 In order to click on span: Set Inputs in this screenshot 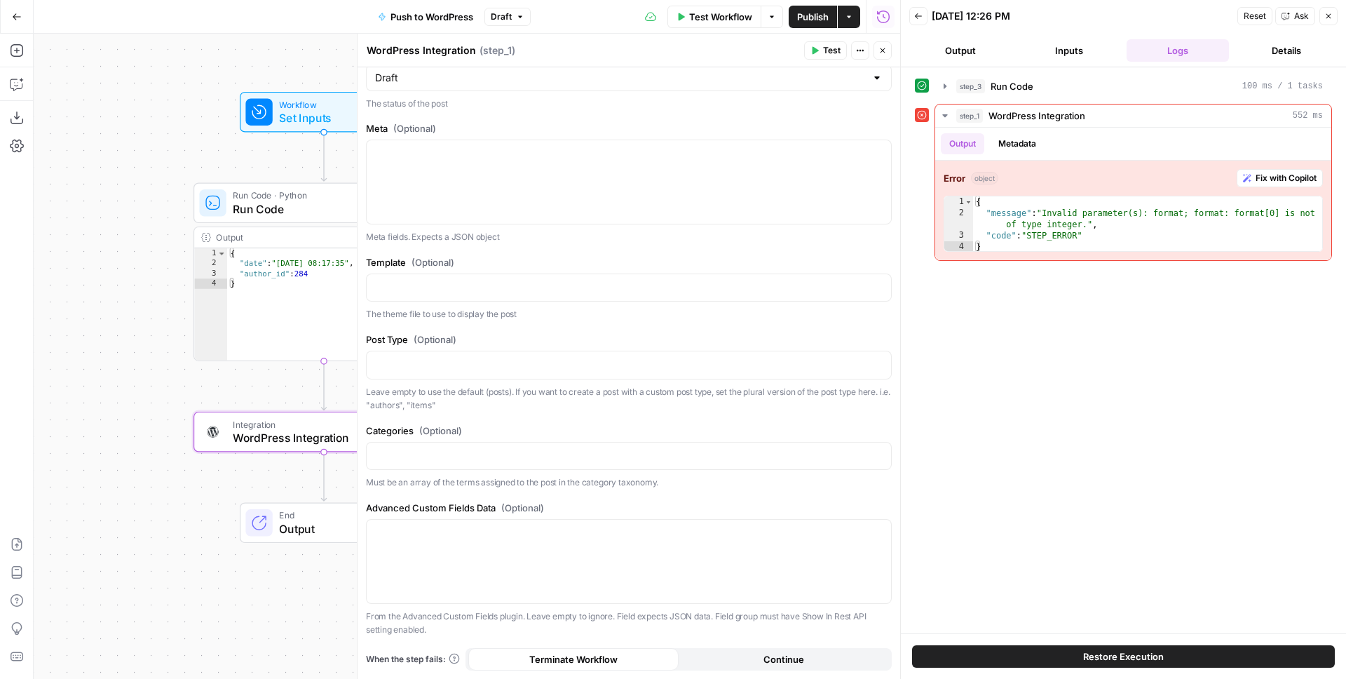, I will do `click(320, 118)`.